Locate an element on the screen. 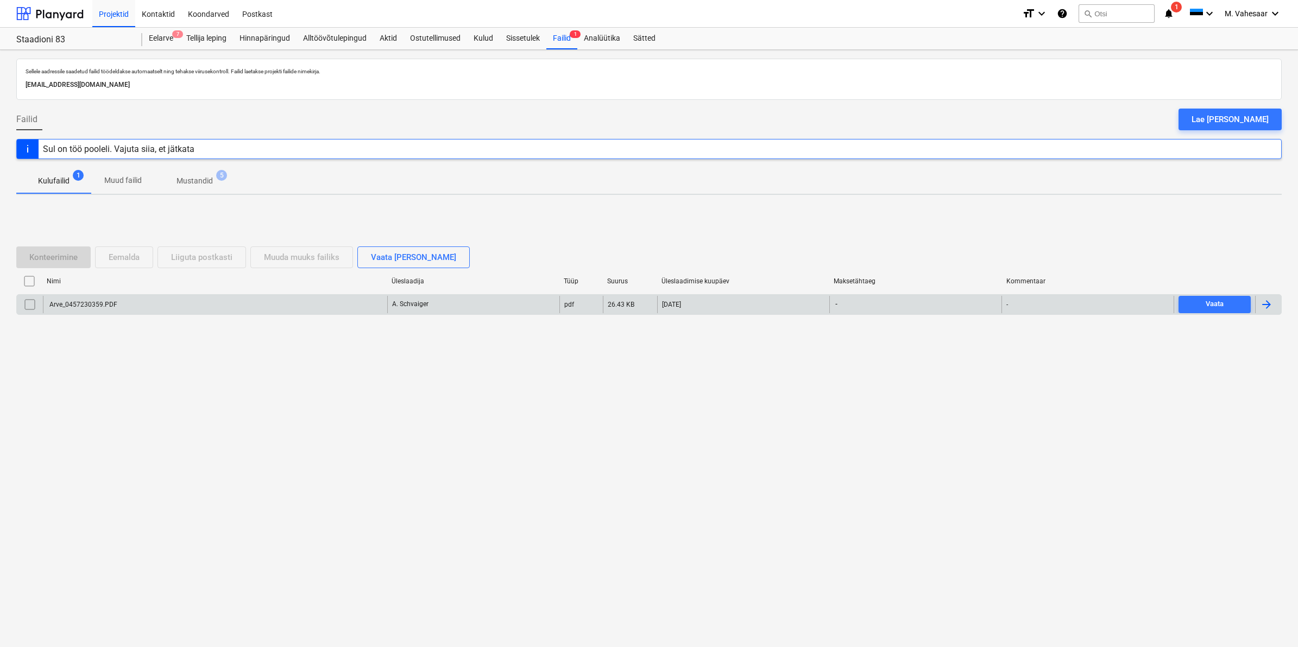  a: Hinnapäringud is located at coordinates (264, 39).